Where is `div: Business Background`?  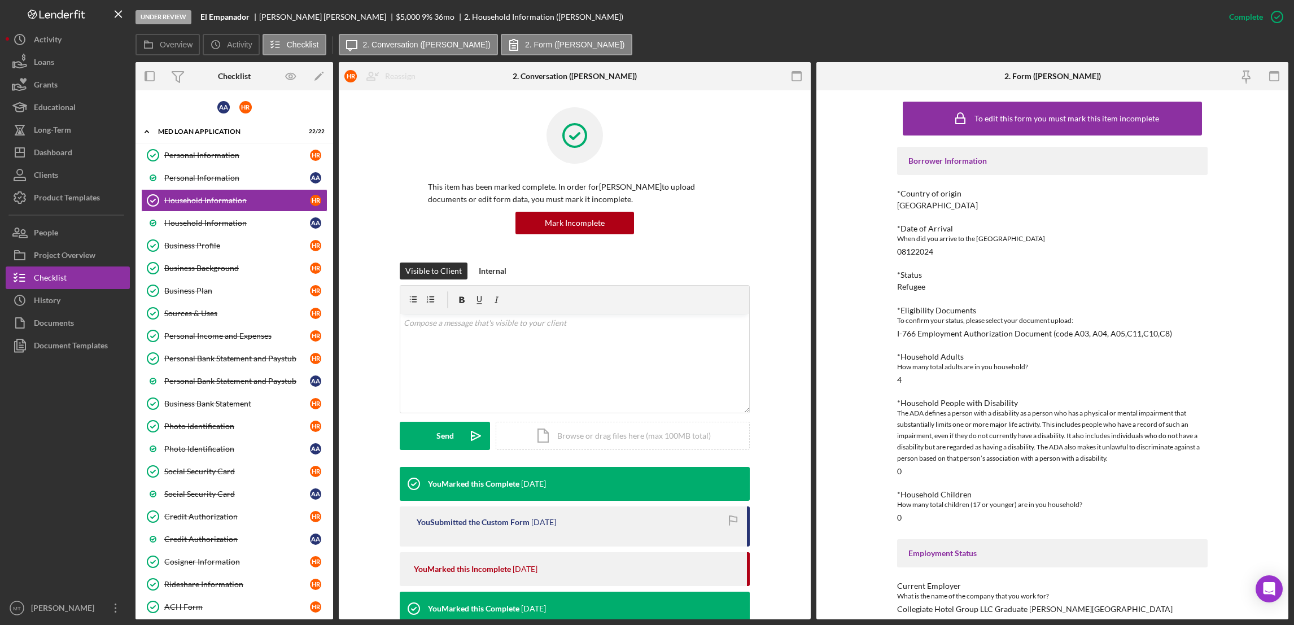 div: Business Background is located at coordinates (237, 268).